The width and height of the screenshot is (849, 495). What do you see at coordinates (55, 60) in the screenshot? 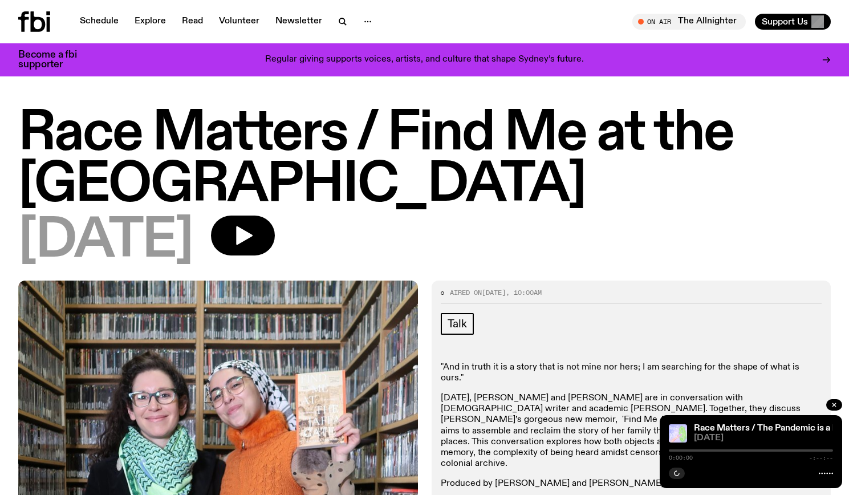
I see `h3: Become a fbi supporter` at bounding box center [55, 60].